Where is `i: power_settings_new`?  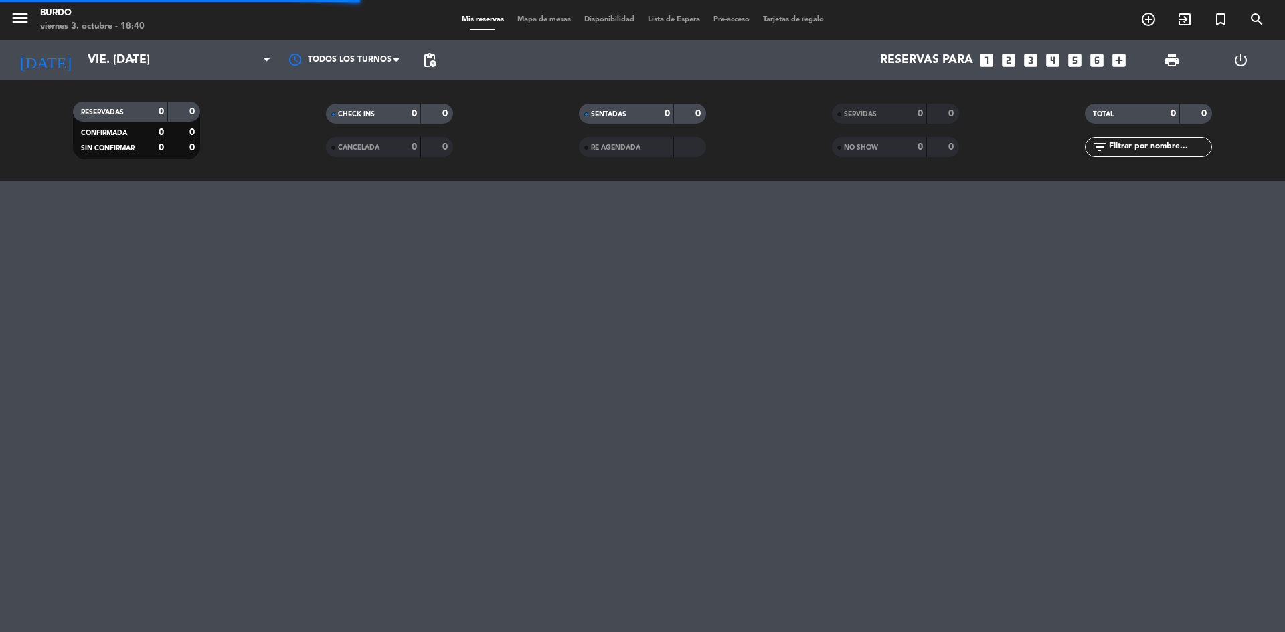 i: power_settings_new is located at coordinates (1241, 60).